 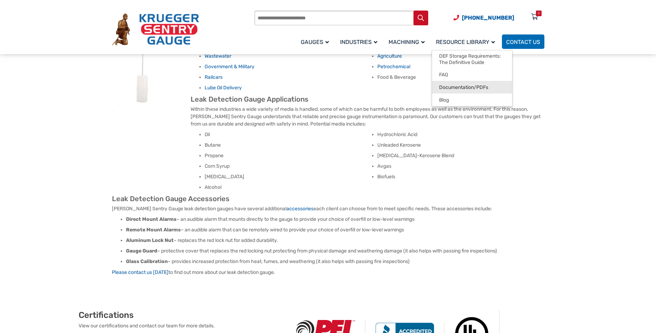 What do you see at coordinates (288, 145) in the screenshot?
I see `li: Butane` at bounding box center [288, 145].